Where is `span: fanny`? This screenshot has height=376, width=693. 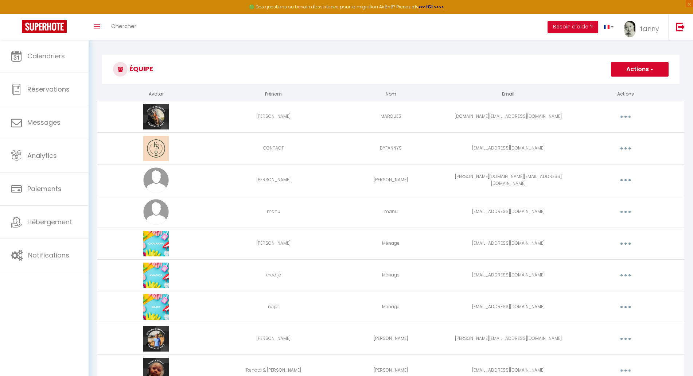 span: fanny is located at coordinates (650, 28).